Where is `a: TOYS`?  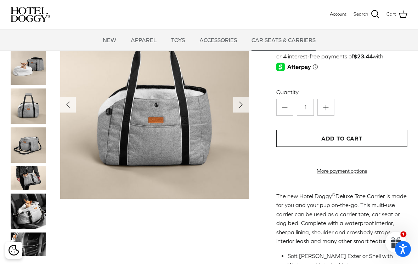 a: TOYS is located at coordinates (178, 40).